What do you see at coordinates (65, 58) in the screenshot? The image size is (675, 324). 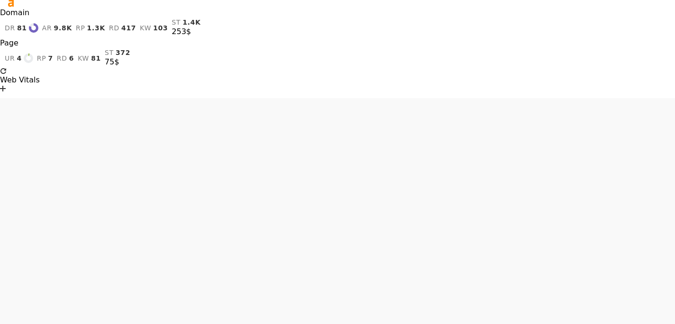 I see `a: rd6` at bounding box center [65, 58].